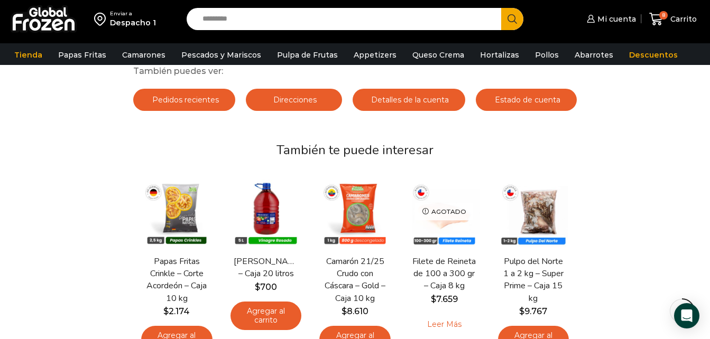 The image size is (710, 339). I want to click on a: Pescados y Mariscos, so click(221, 55).